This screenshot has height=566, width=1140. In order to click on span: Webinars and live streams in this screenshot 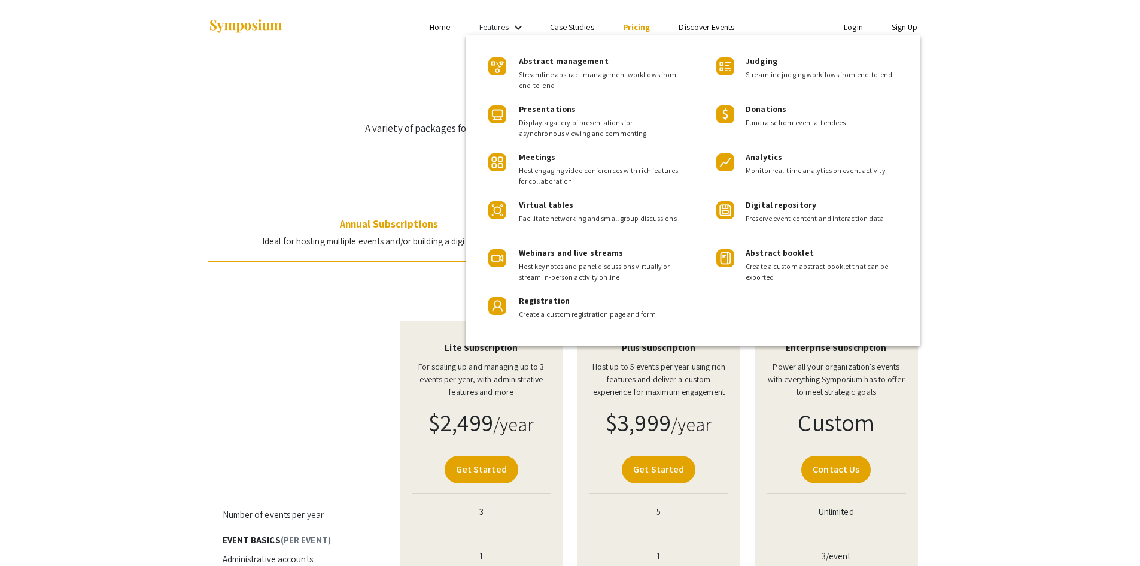, I will do `click(571, 253)`.